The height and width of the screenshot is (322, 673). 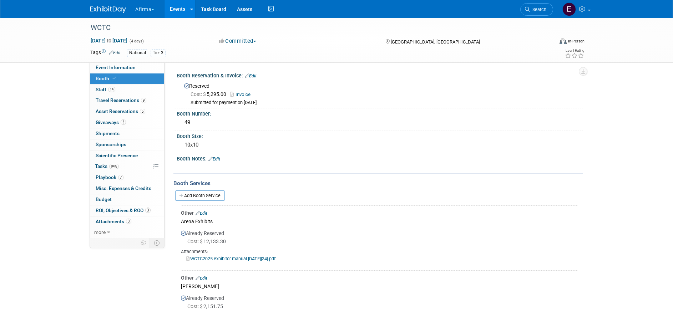 I want to click on span: Event Information, so click(x=116, y=67).